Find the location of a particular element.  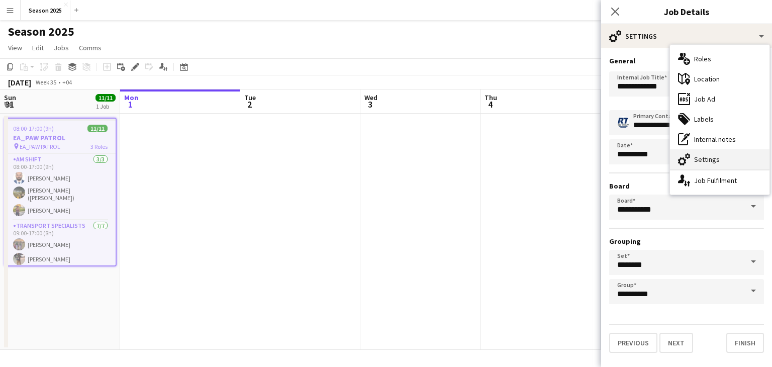

div: Job Ad is located at coordinates (720, 99).